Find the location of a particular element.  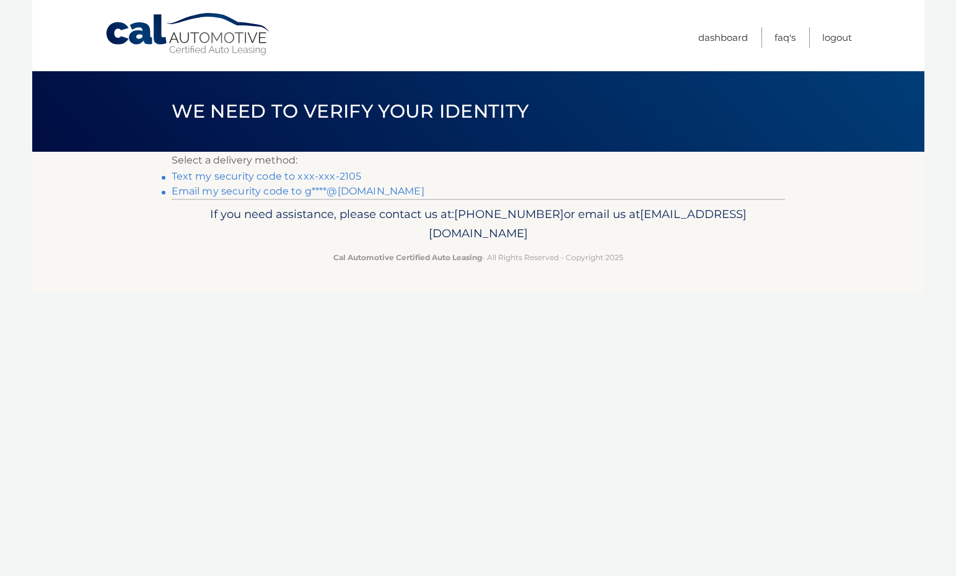

a: FAQ's is located at coordinates (785, 37).